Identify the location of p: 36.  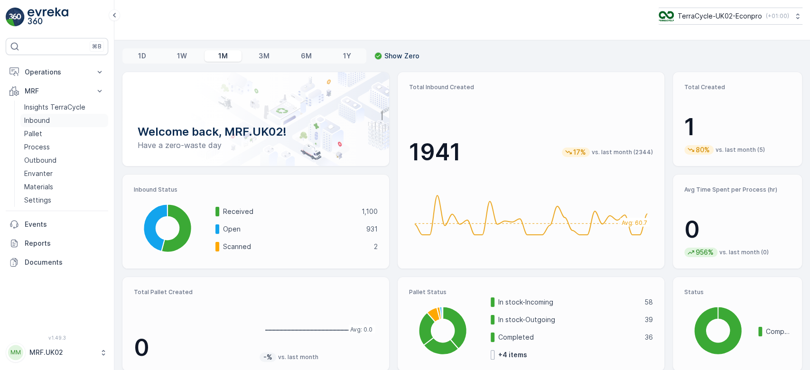
(649, 337).